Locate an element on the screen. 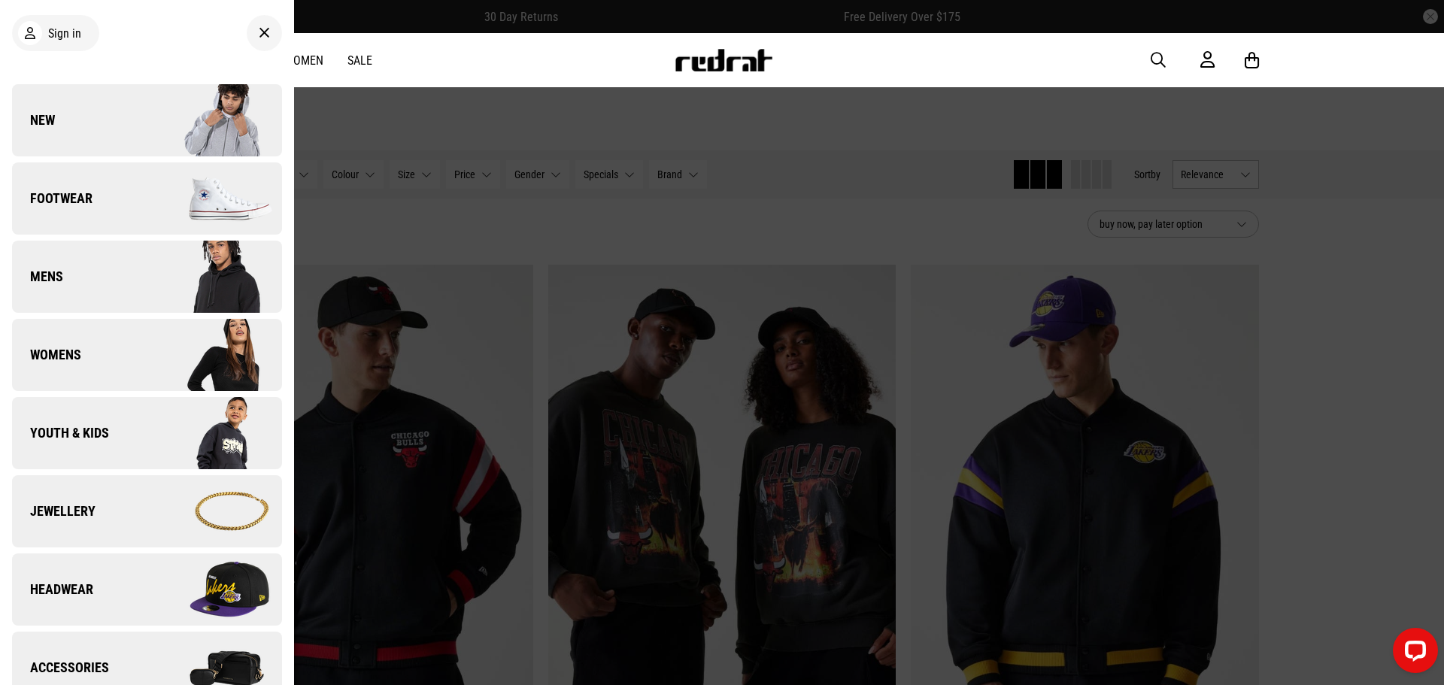 The width and height of the screenshot is (1444, 685). a: Headwear Company is located at coordinates (147, 590).